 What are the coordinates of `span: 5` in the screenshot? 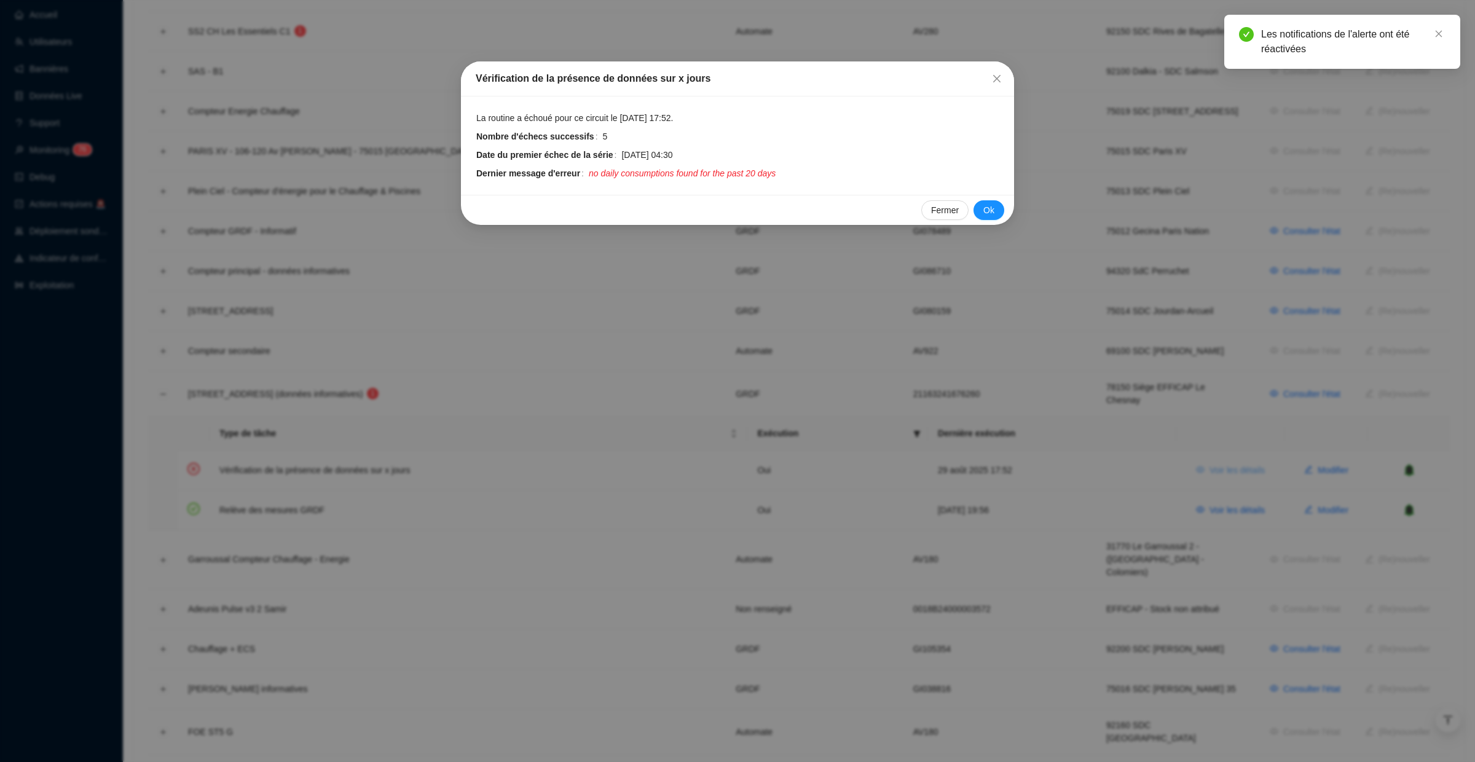 It's located at (605, 136).